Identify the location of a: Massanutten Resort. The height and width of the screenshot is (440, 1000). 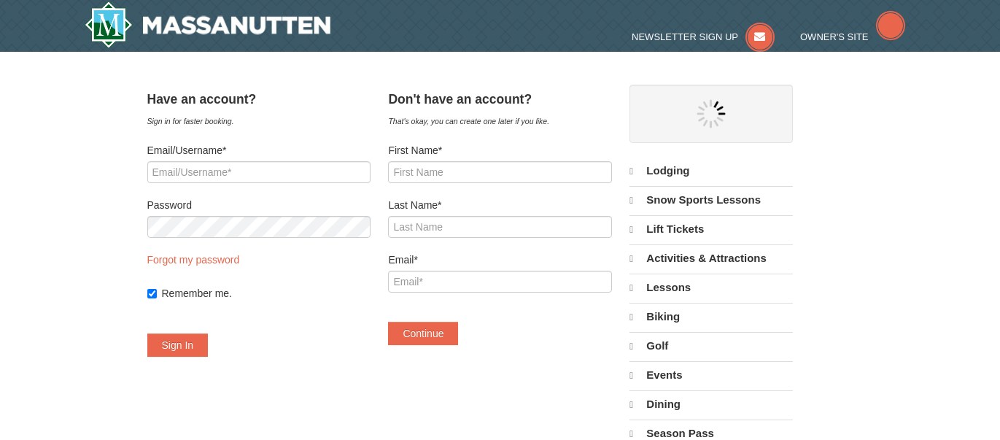
(208, 25).